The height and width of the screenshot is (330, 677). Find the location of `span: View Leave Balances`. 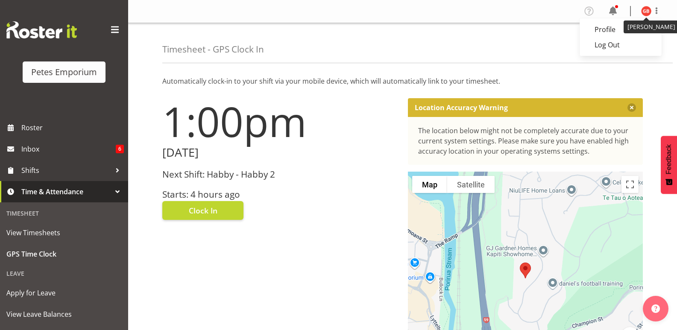

span: View Leave Balances is located at coordinates (64, 315).